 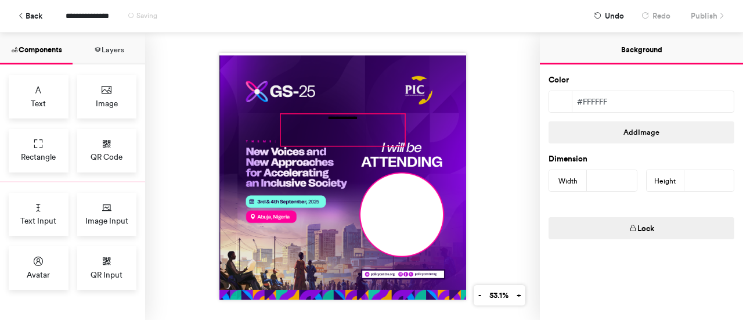 I want to click on button: 53.1%, so click(x=499, y=295).